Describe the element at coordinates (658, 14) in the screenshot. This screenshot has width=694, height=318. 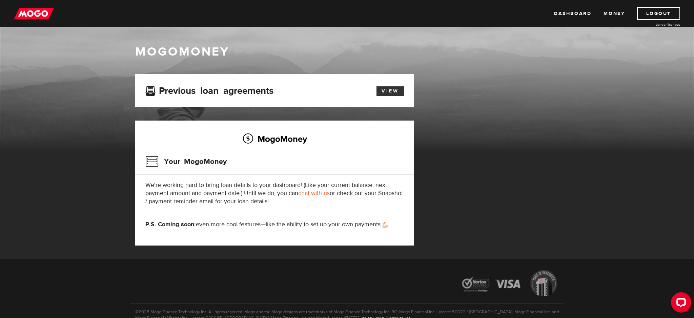
I see `a: Logout` at that location.